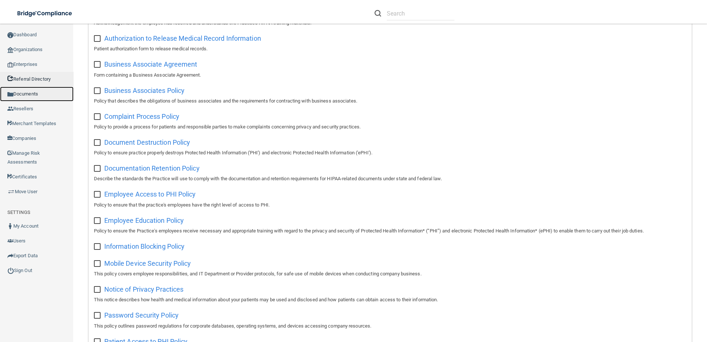 The image size is (707, 342). I want to click on span: Business Associates Policy, so click(145, 90).